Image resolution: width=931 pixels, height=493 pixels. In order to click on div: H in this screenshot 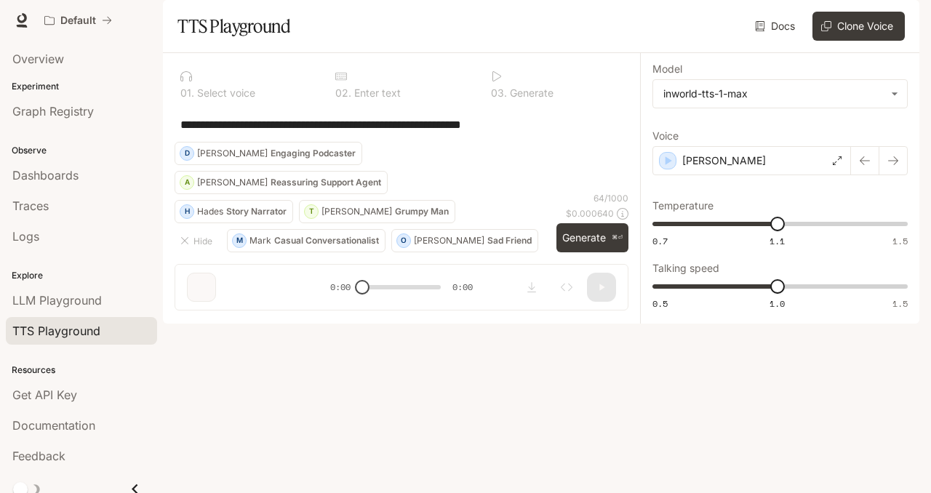, I will do `click(187, 212)`.